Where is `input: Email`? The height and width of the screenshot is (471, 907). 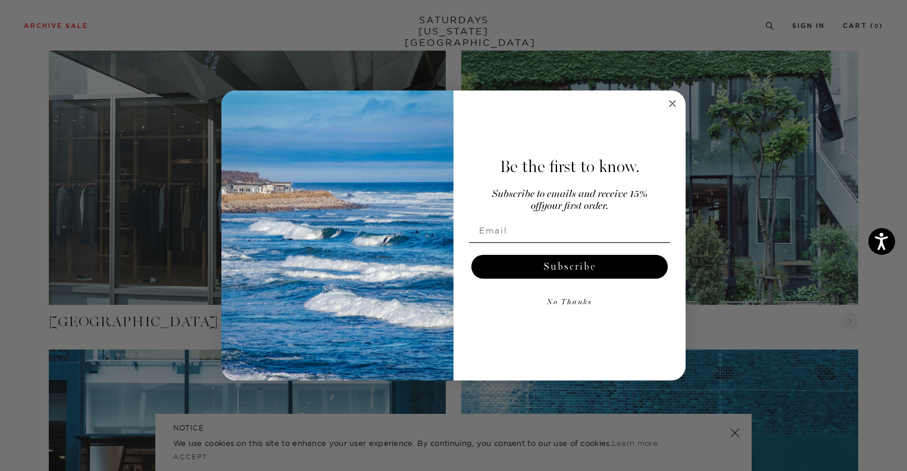
input: Email is located at coordinates (569, 230).